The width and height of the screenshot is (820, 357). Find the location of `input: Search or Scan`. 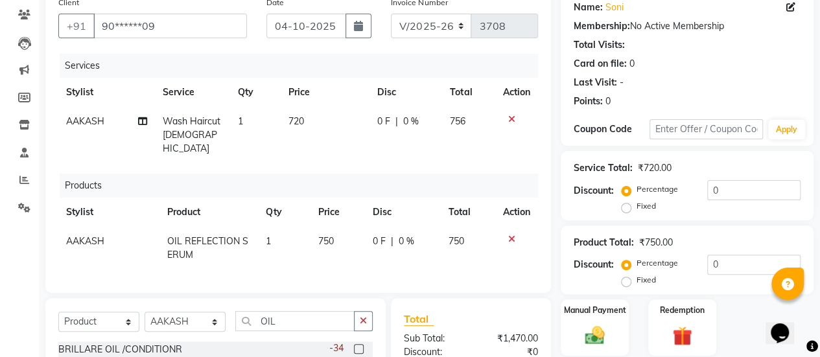

input: Search or Scan is located at coordinates (295, 321).